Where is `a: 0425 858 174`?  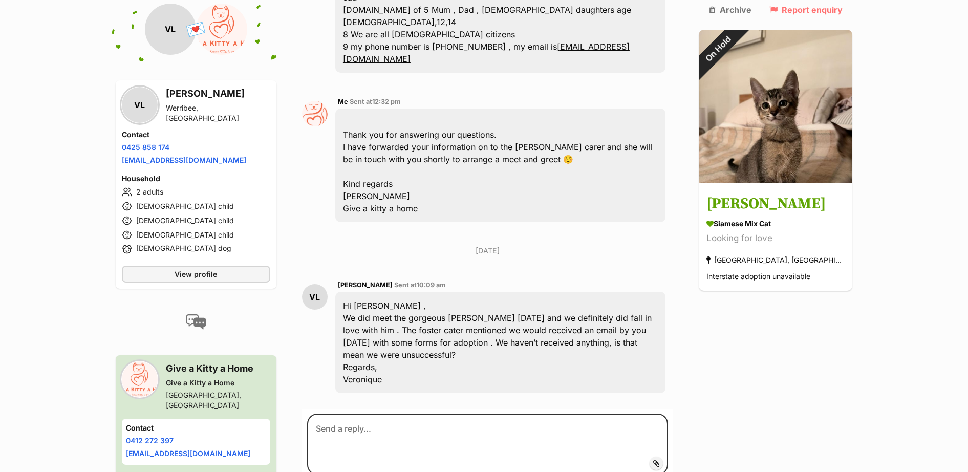
a: 0425 858 174 is located at coordinates (145, 147).